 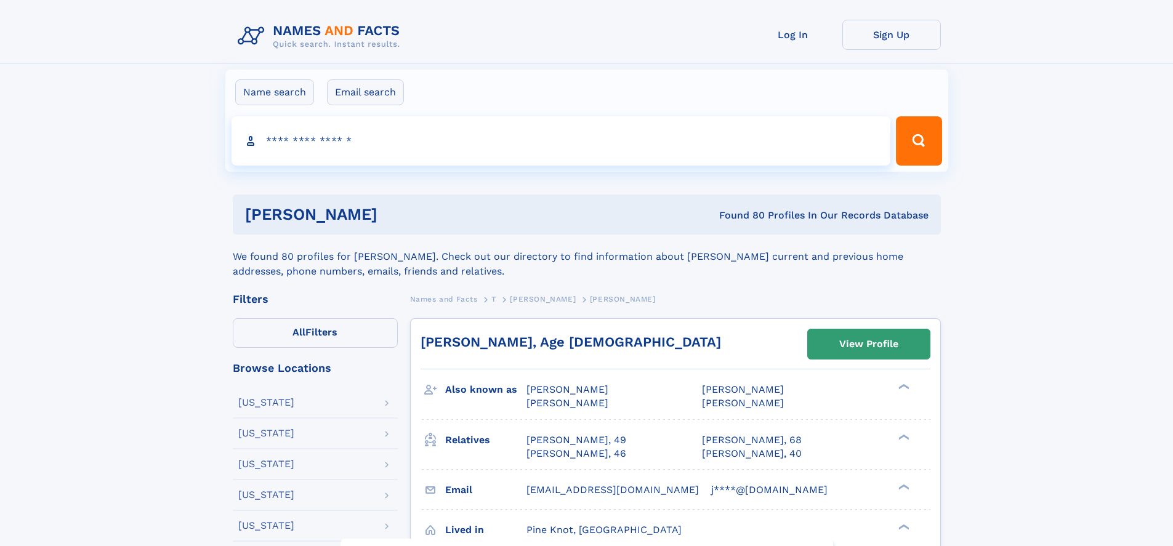 I want to click on h3: Lived in, so click(x=486, y=530).